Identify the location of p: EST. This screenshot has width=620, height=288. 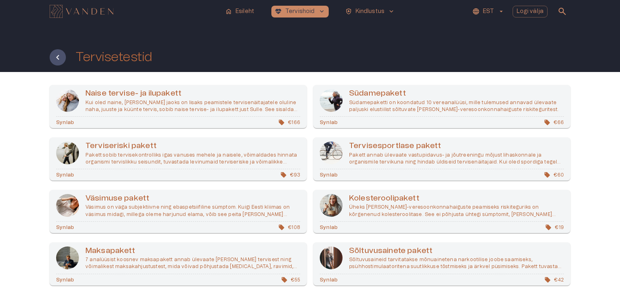
(489, 11).